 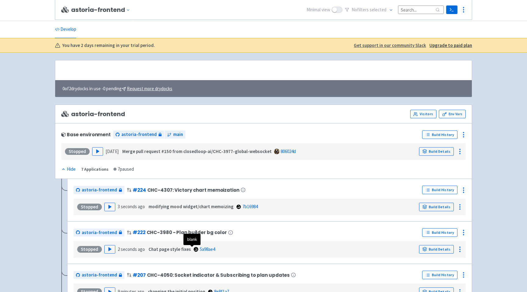 I want to click on a: Env Vars, so click(x=453, y=114).